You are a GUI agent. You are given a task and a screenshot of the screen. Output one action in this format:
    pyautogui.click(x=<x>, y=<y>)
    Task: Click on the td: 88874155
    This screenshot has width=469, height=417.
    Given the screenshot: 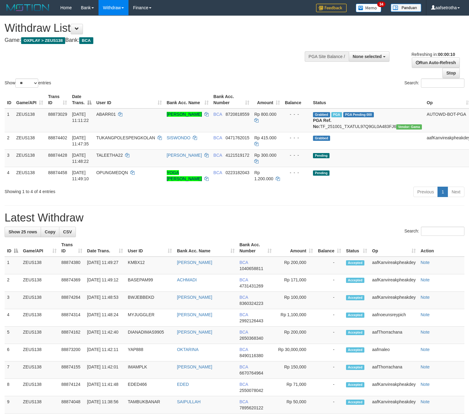 What is the action you would take?
    pyautogui.click(x=72, y=370)
    